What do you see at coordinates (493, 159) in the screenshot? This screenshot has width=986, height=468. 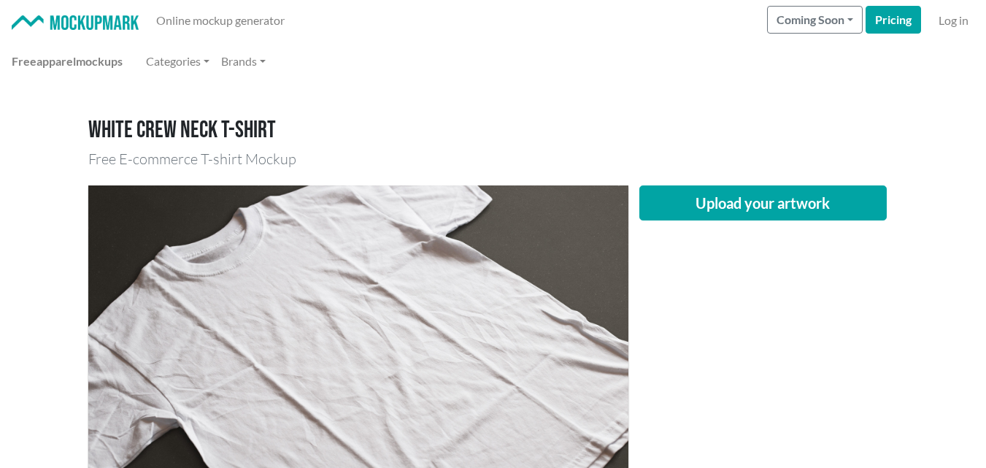 I see `h3: Free E-commerce T-shirt Mockup` at bounding box center [493, 159].